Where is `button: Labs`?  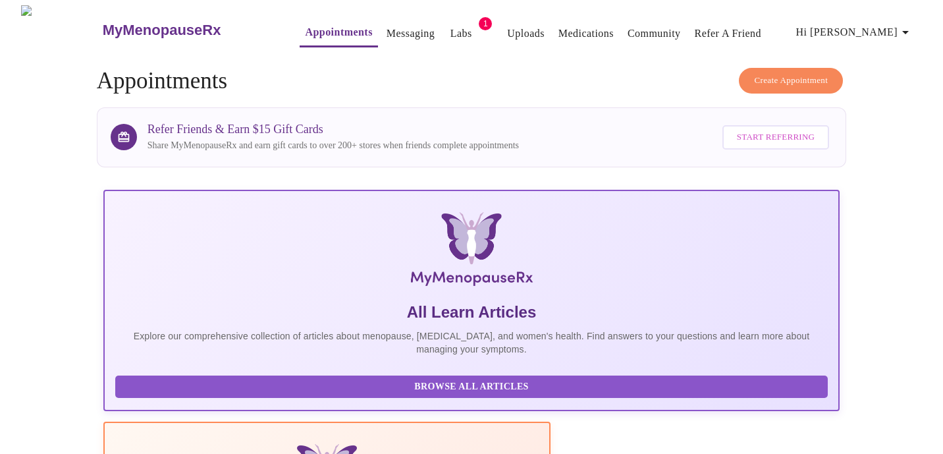
button: Labs is located at coordinates (461, 34).